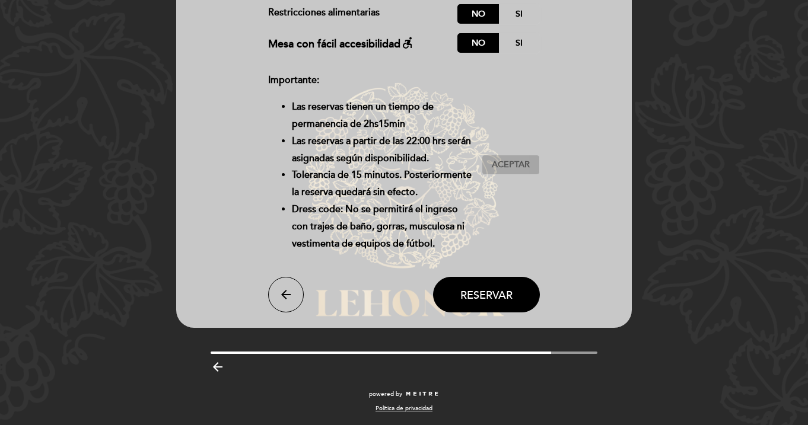 The width and height of the screenshot is (808, 425). Describe the element at coordinates (511, 165) in the screenshot. I see `span: Aceptar` at that location.